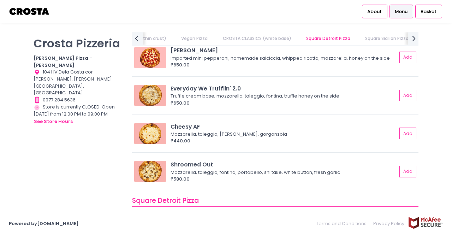 This screenshot has height=235, width=452. What do you see at coordinates (284, 179) in the screenshot?
I see `div: ₱580.00` at bounding box center [284, 179].